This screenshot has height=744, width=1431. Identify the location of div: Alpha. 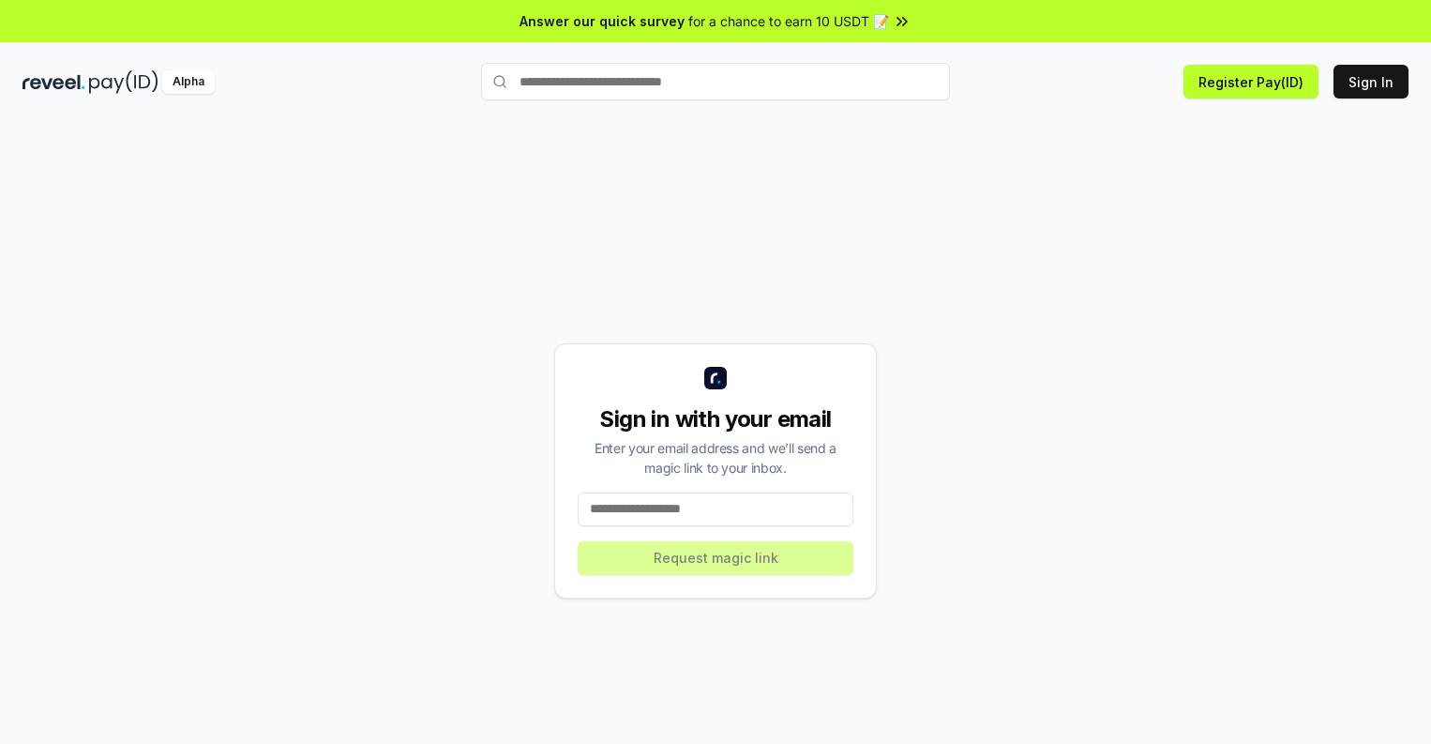
(189, 82).